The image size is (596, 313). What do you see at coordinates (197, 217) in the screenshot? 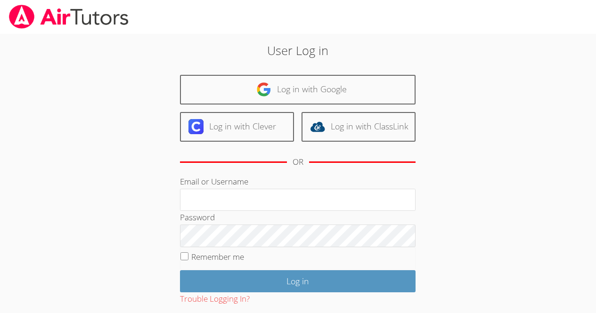
I see `label: Password` at bounding box center [197, 217].